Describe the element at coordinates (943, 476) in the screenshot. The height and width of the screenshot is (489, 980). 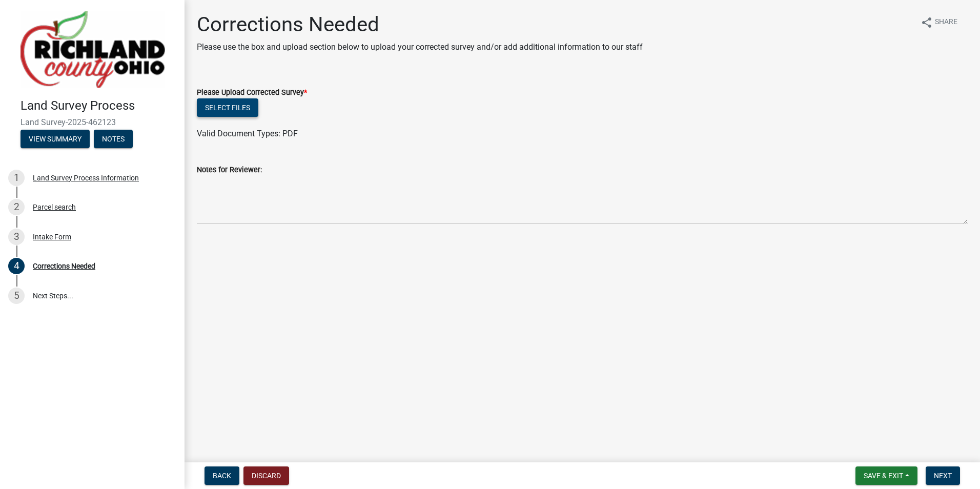
I see `button: Next` at that location.